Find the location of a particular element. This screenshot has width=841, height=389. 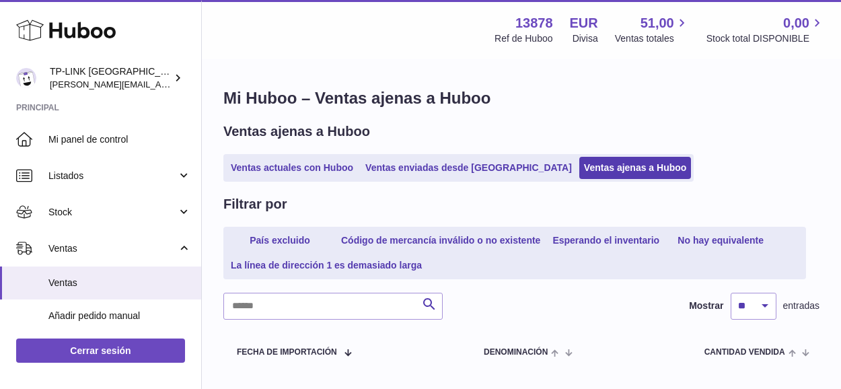

img: celia.yan@tp-link.com is located at coordinates (26, 78).